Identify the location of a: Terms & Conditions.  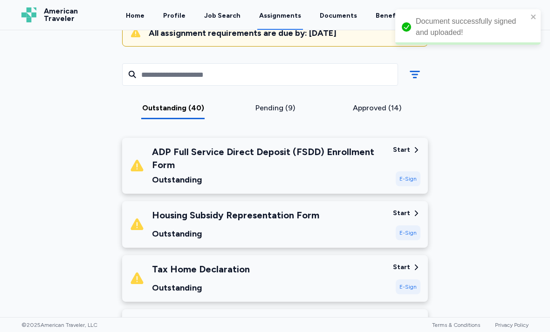
(456, 325).